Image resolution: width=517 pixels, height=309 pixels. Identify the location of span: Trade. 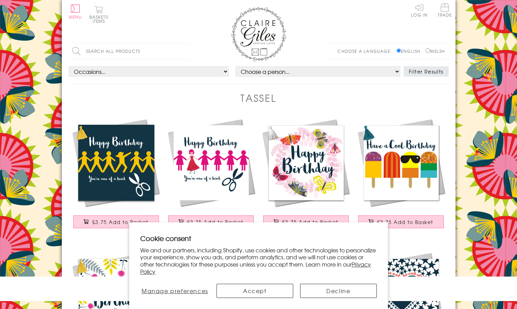
(444, 10).